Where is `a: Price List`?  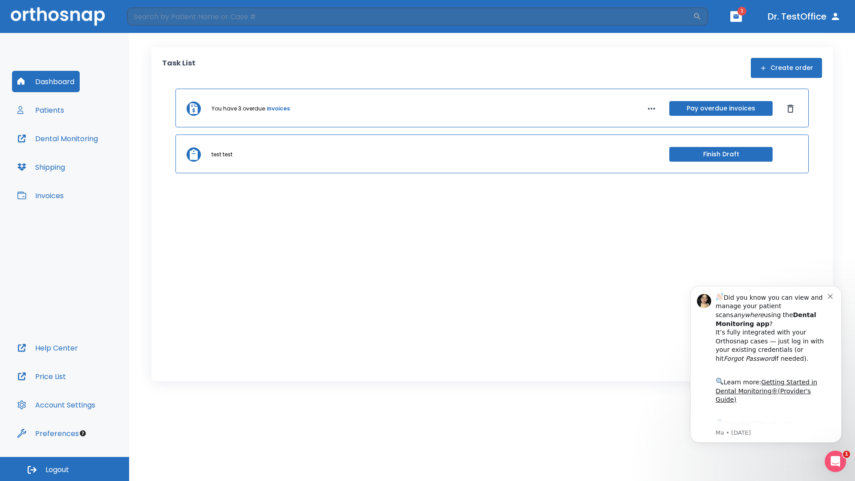 a: Price List is located at coordinates (41, 376).